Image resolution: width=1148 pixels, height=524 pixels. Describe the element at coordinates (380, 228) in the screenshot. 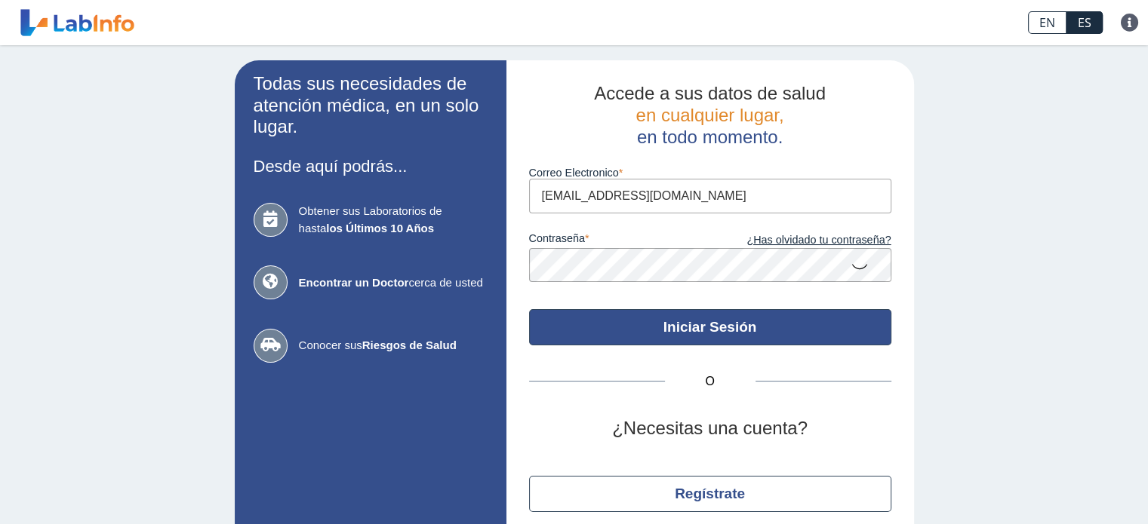

I see `b: los Últimos 10 Años` at that location.